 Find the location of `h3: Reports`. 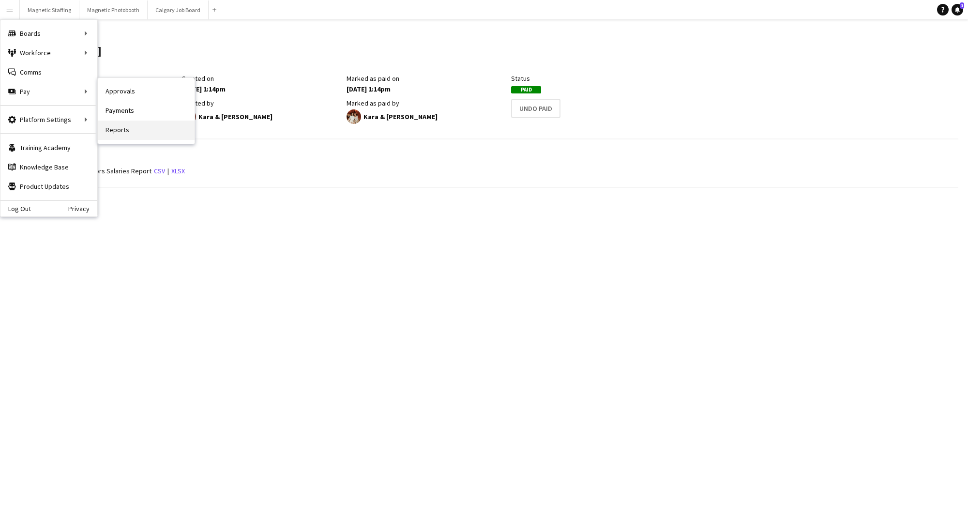

h3: Reports is located at coordinates (487, 153).